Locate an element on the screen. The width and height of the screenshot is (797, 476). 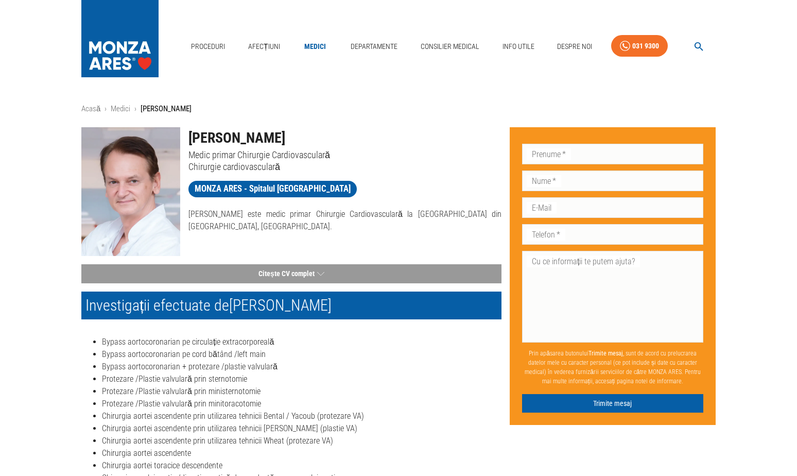
a: Consilier Medical is located at coordinates (450, 46).